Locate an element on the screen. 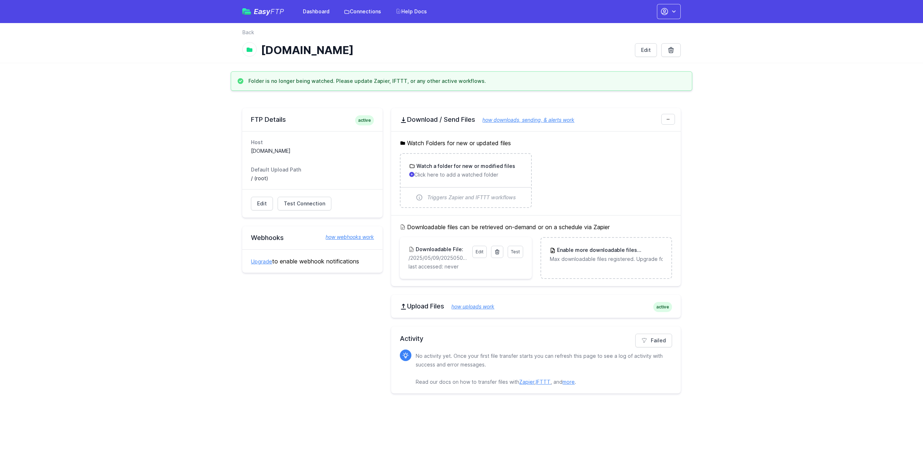 The height and width of the screenshot is (458, 923). a: Test is located at coordinates (515, 252).